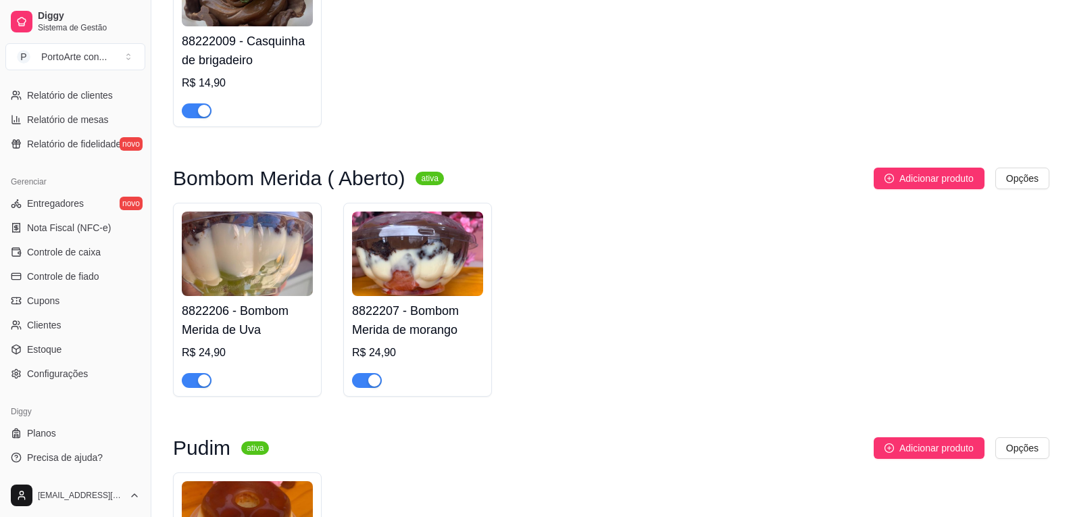 The image size is (1071, 517). Describe the element at coordinates (88, 28) in the screenshot. I see `span: Sistema de Gestão` at that location.